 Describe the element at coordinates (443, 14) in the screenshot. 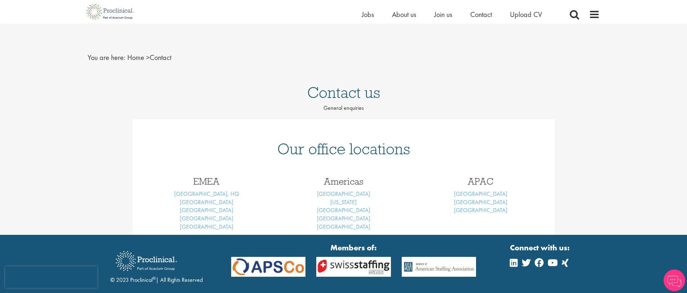

I see `span: Join us` at that location.